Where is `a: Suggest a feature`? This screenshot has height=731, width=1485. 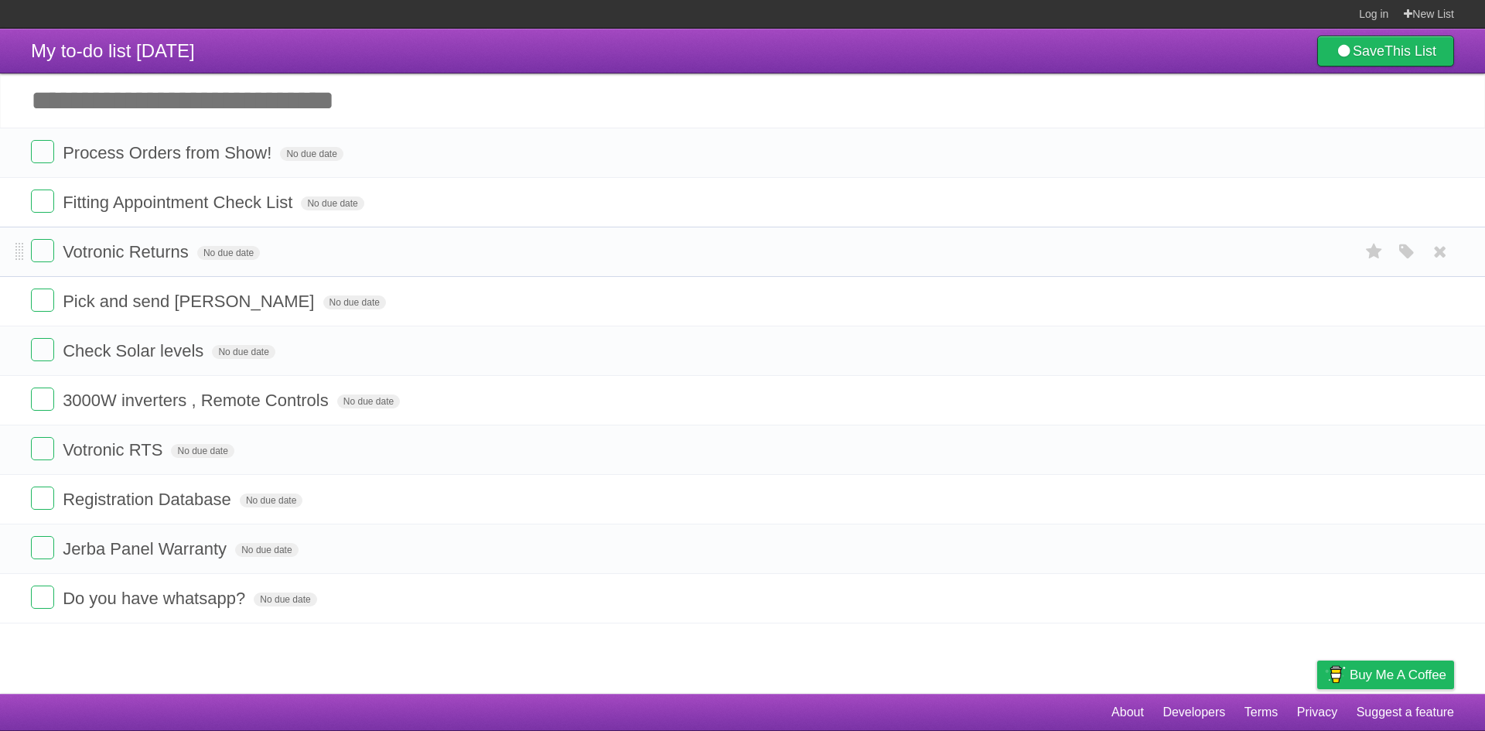 a: Suggest a feature is located at coordinates (1406, 713).